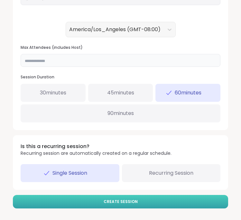 This screenshot has height=220, width=241. Describe the element at coordinates (121, 202) in the screenshot. I see `span: Create Session` at that location.